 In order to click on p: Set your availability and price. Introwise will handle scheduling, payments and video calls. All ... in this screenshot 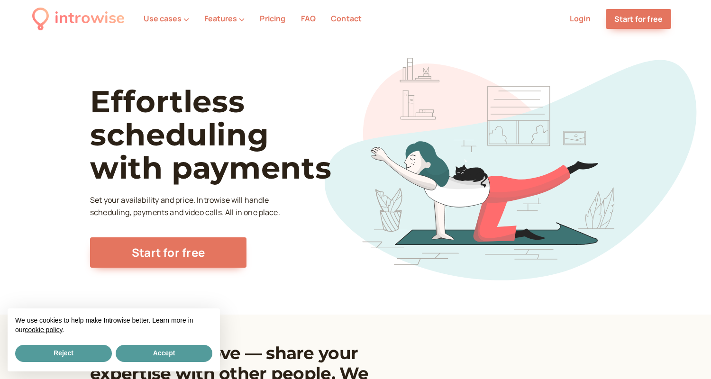, I will do `click(186, 207)`.